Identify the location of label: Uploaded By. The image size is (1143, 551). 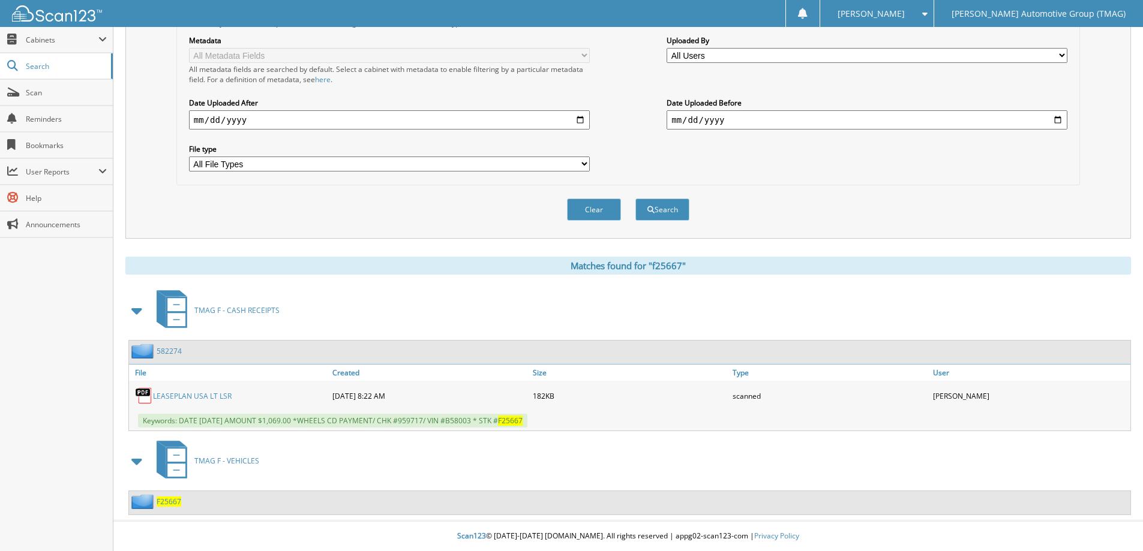
(867, 40).